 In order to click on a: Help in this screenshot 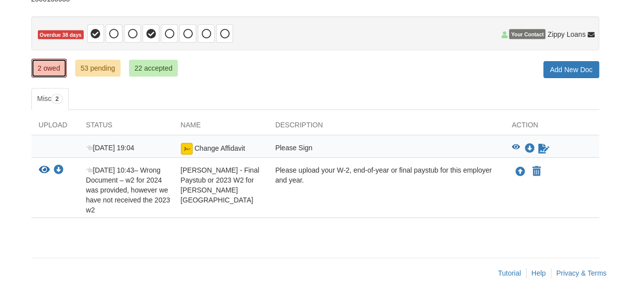, I will do `click(538, 273)`.